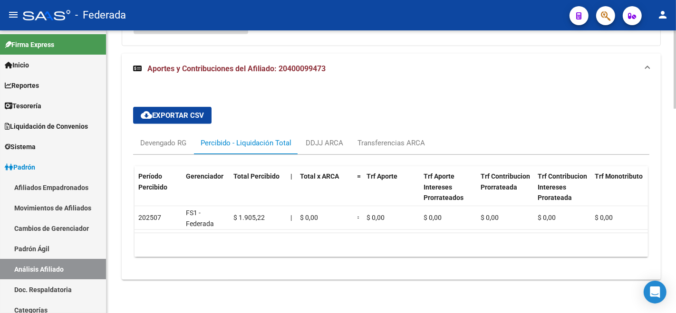 This screenshot has height=313, width=676. What do you see at coordinates (150, 218) in the screenshot?
I see `span: 202507` at bounding box center [150, 218].